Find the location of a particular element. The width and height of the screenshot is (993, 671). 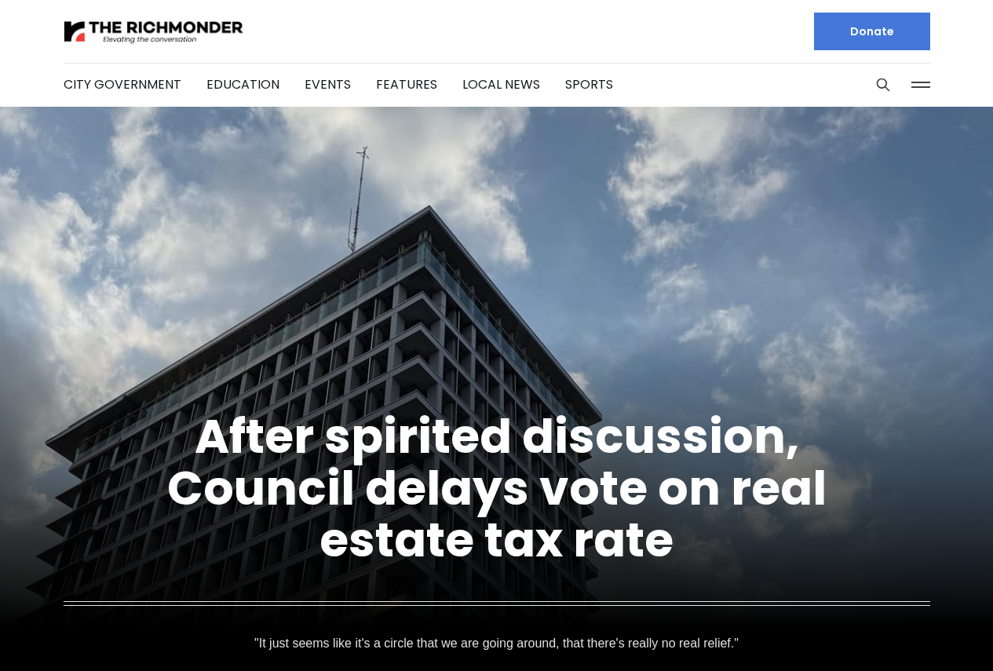

a: Sports is located at coordinates (589, 84).